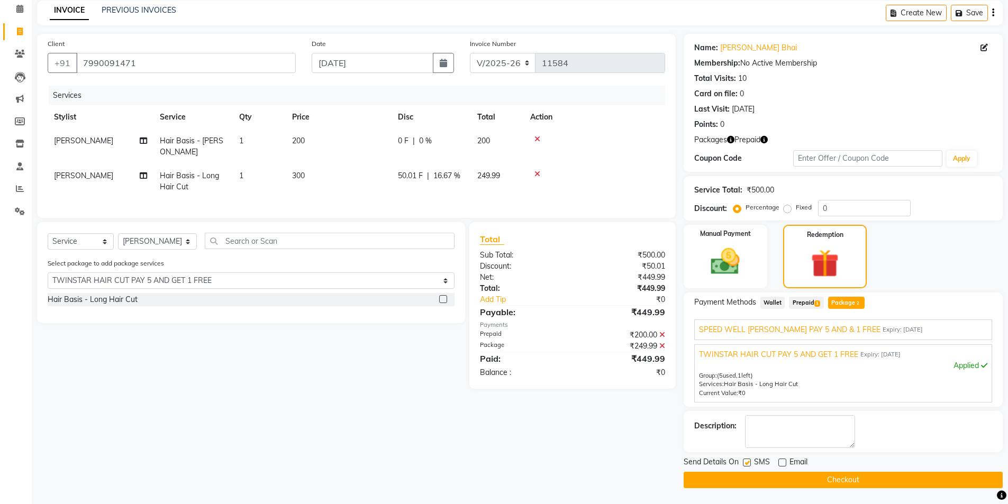 This screenshot has height=504, width=1008. I want to click on span: 0 F, so click(403, 141).